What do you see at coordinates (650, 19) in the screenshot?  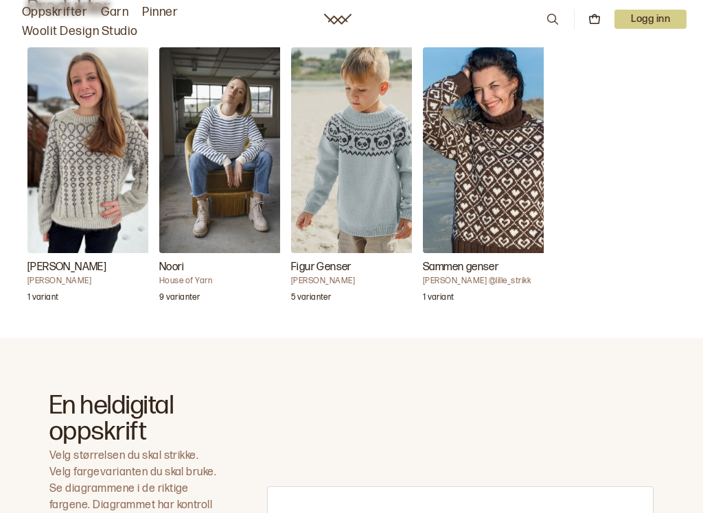 I see `button: User dropdown` at bounding box center [650, 19].